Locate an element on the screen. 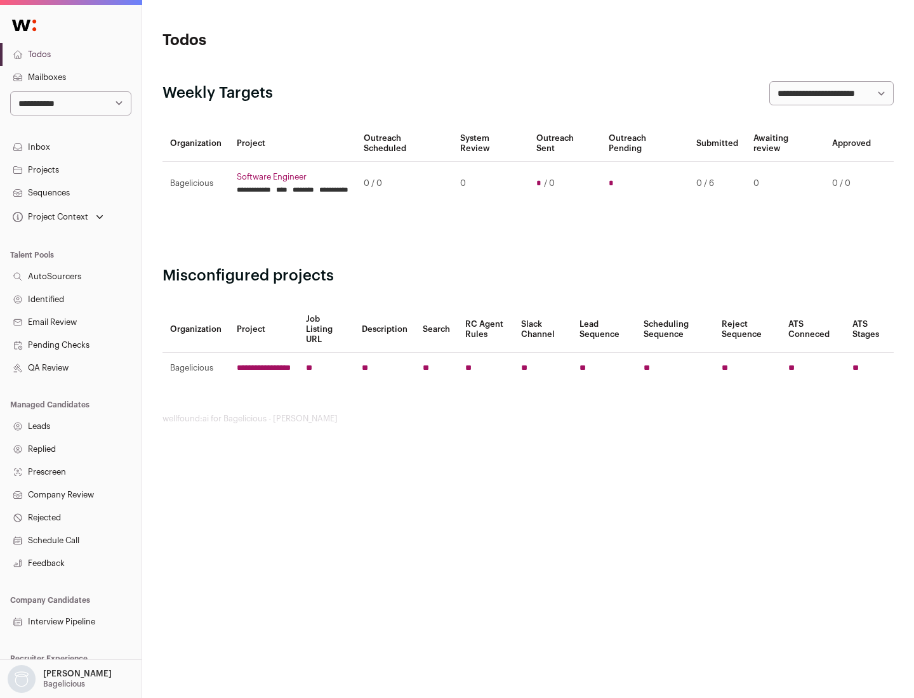  td: 0 / 6 is located at coordinates (717, 183).